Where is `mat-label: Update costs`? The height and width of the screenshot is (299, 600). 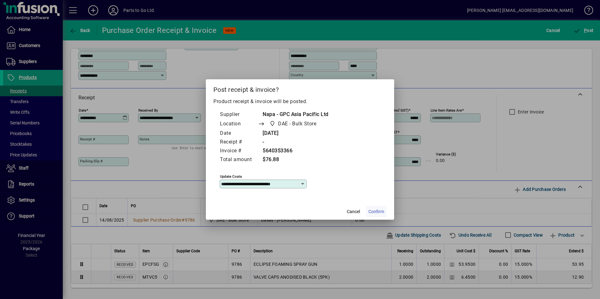 mat-label: Update costs is located at coordinates (231, 177).